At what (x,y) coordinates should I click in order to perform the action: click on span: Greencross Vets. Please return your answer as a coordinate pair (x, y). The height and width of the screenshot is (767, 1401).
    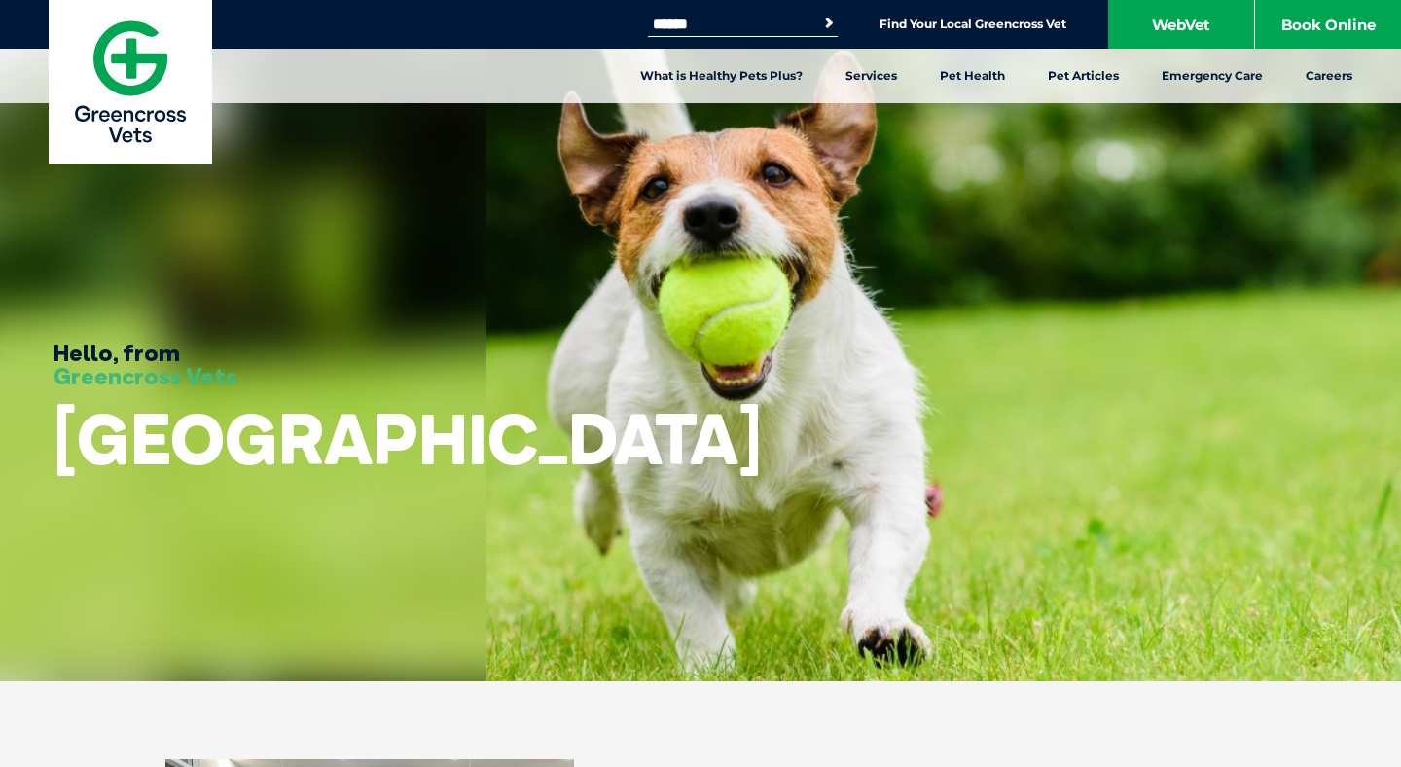
    Looking at the image, I should click on (145, 376).